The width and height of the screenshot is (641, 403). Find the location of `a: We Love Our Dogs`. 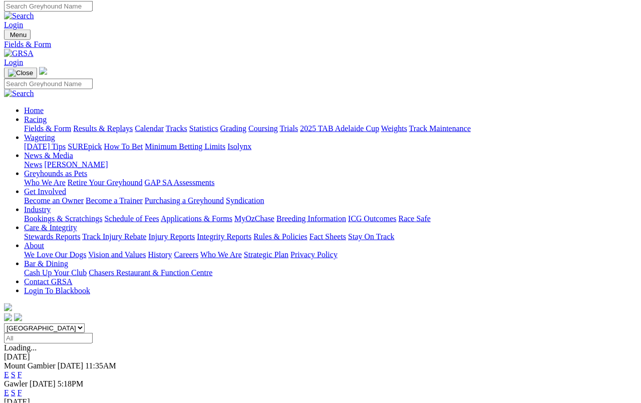

a: We Love Our Dogs is located at coordinates (55, 255).